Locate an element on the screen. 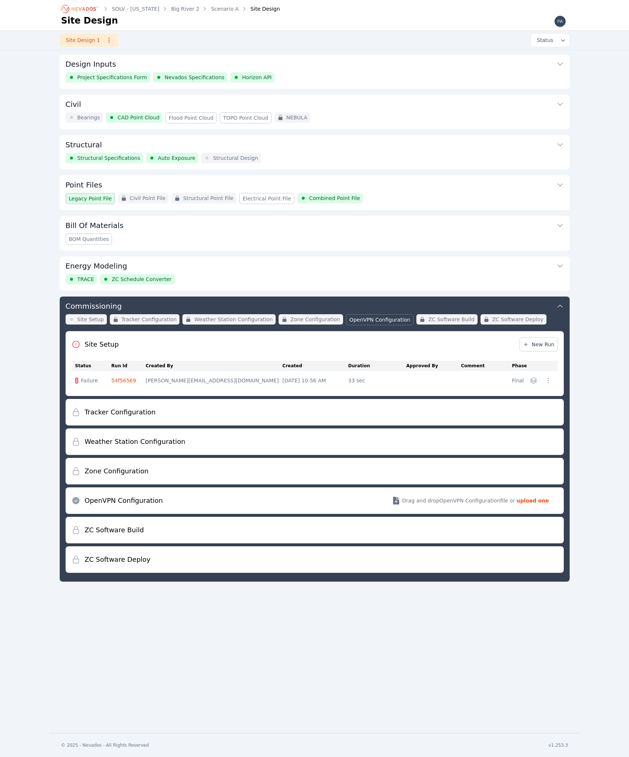  span: ZC Schedule Converter is located at coordinates (141, 279).